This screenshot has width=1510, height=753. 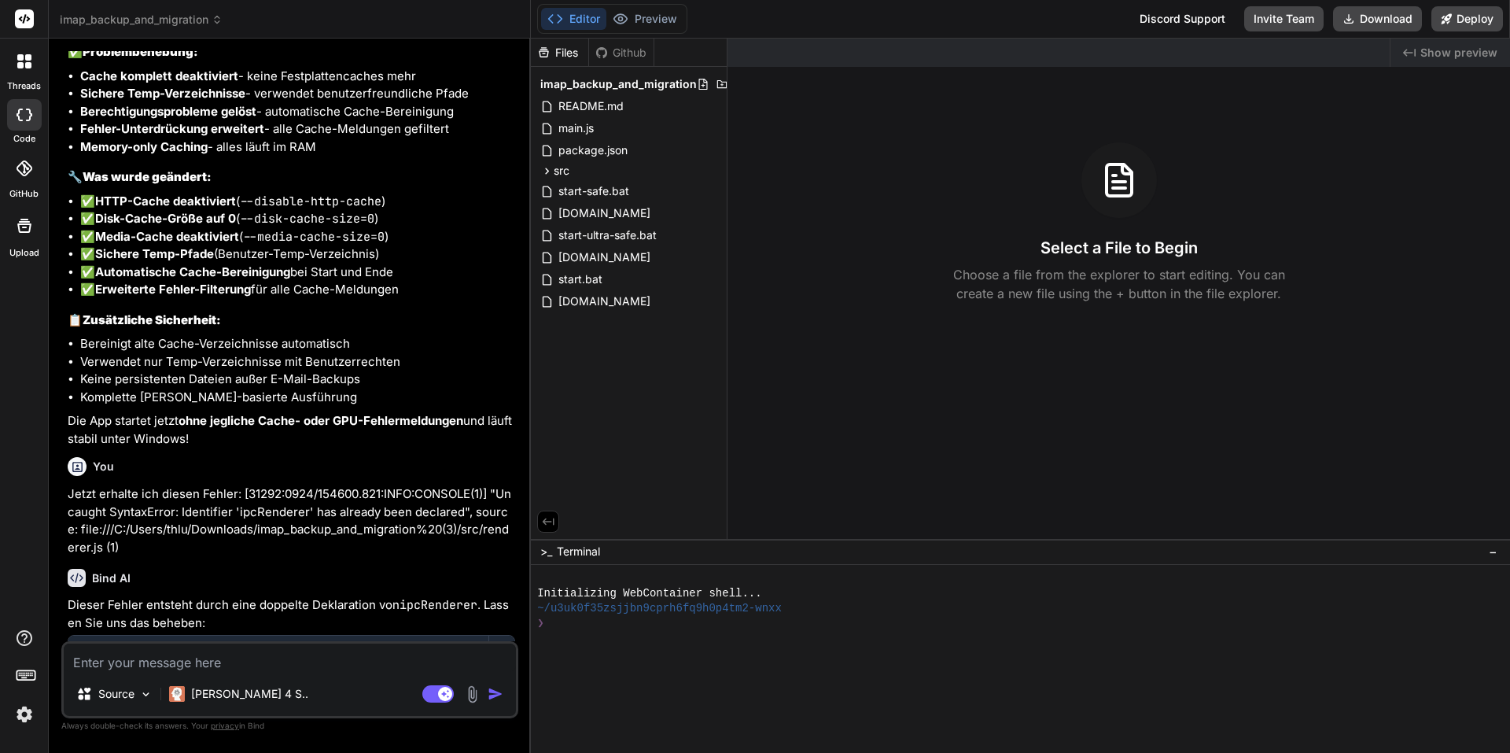 What do you see at coordinates (1284, 19) in the screenshot?
I see `button: Invite Team` at bounding box center [1284, 19].